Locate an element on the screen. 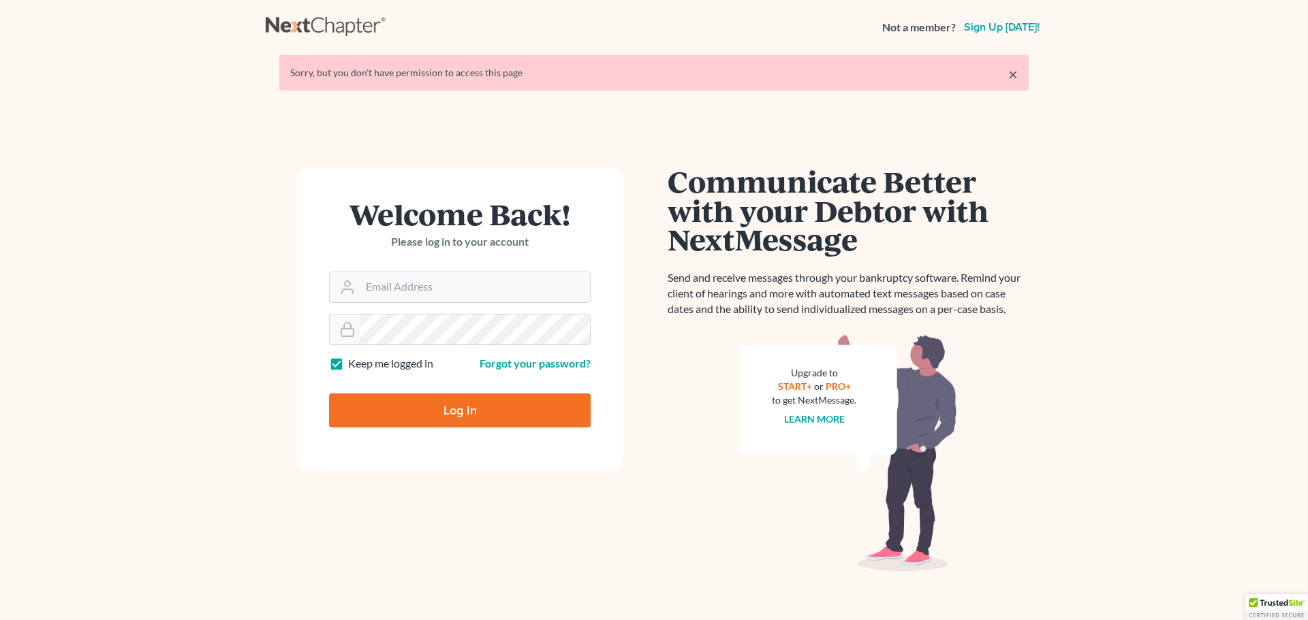 The width and height of the screenshot is (1308, 620). a: Learn more is located at coordinates (814, 419).